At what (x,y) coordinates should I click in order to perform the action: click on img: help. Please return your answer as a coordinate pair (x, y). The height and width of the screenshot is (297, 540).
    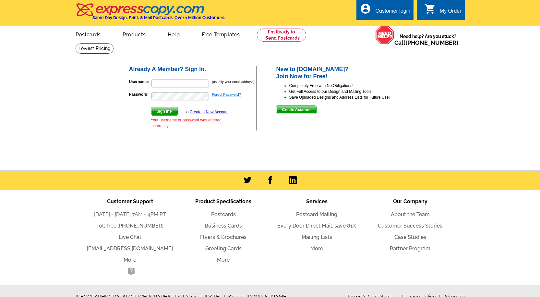
    Looking at the image, I should click on (385, 35).